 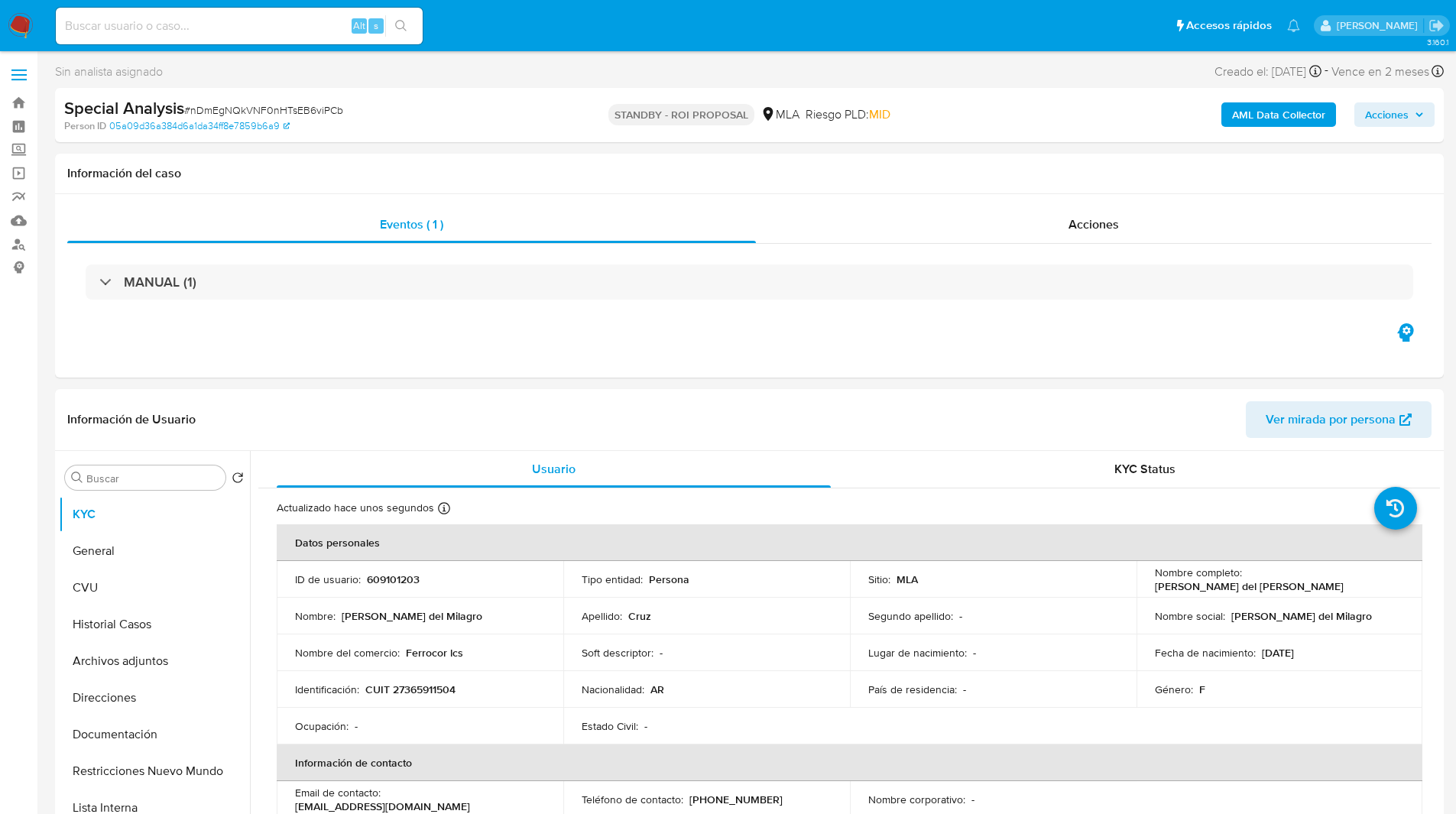 What do you see at coordinates (360, 26) in the screenshot?
I see `span: Alt` at bounding box center [360, 26].